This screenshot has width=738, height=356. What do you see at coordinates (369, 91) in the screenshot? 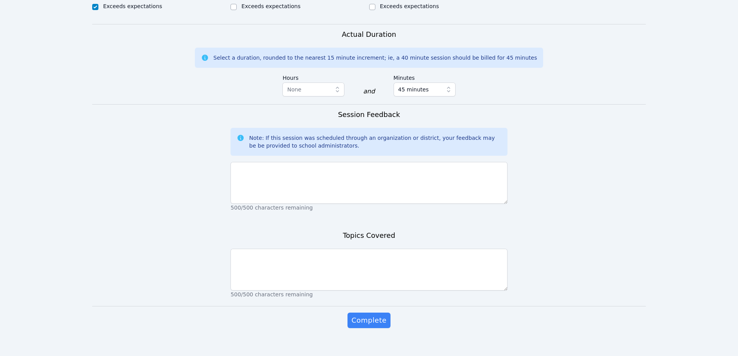
I see `div: and` at bounding box center [369, 91].